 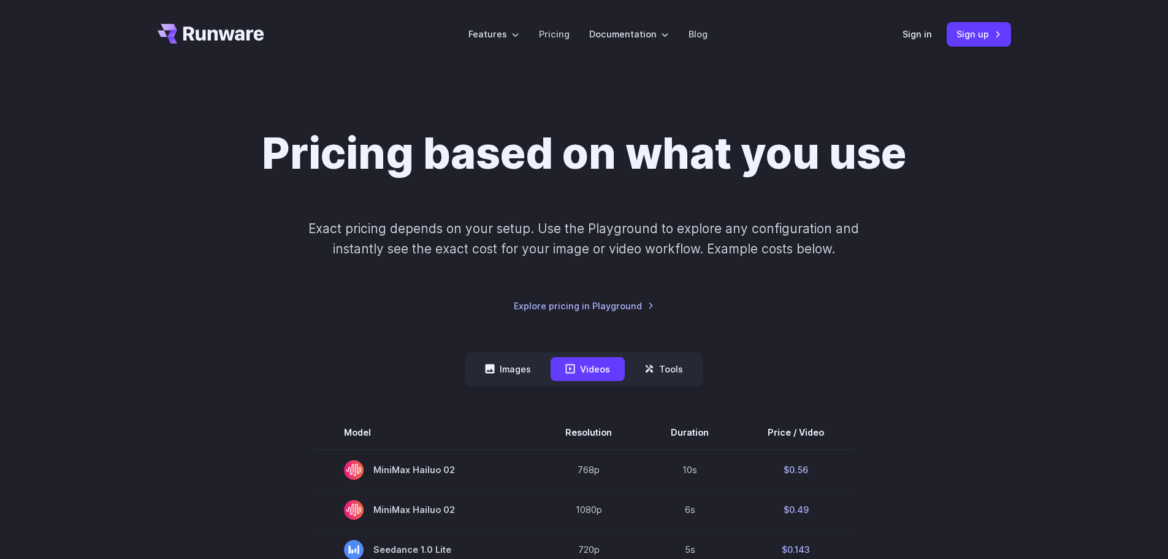 What do you see at coordinates (508, 369) in the screenshot?
I see `button: Images` at bounding box center [508, 369].